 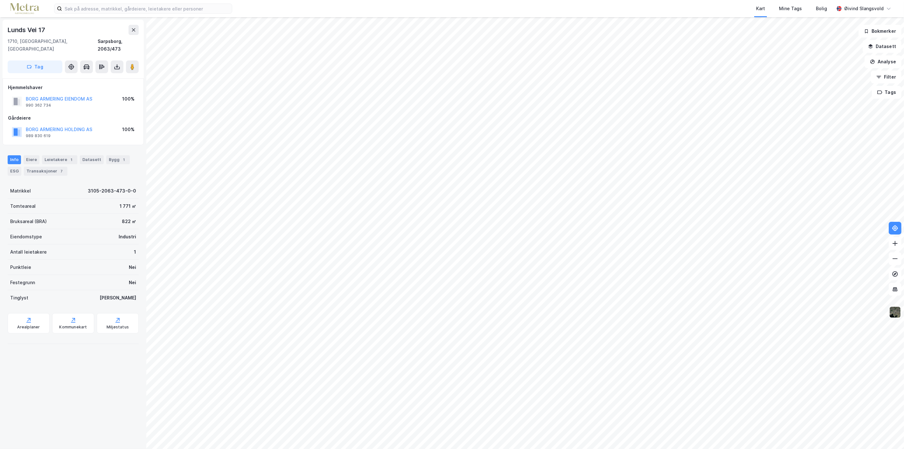 I want to click on div: 989 830 619, so click(x=38, y=136).